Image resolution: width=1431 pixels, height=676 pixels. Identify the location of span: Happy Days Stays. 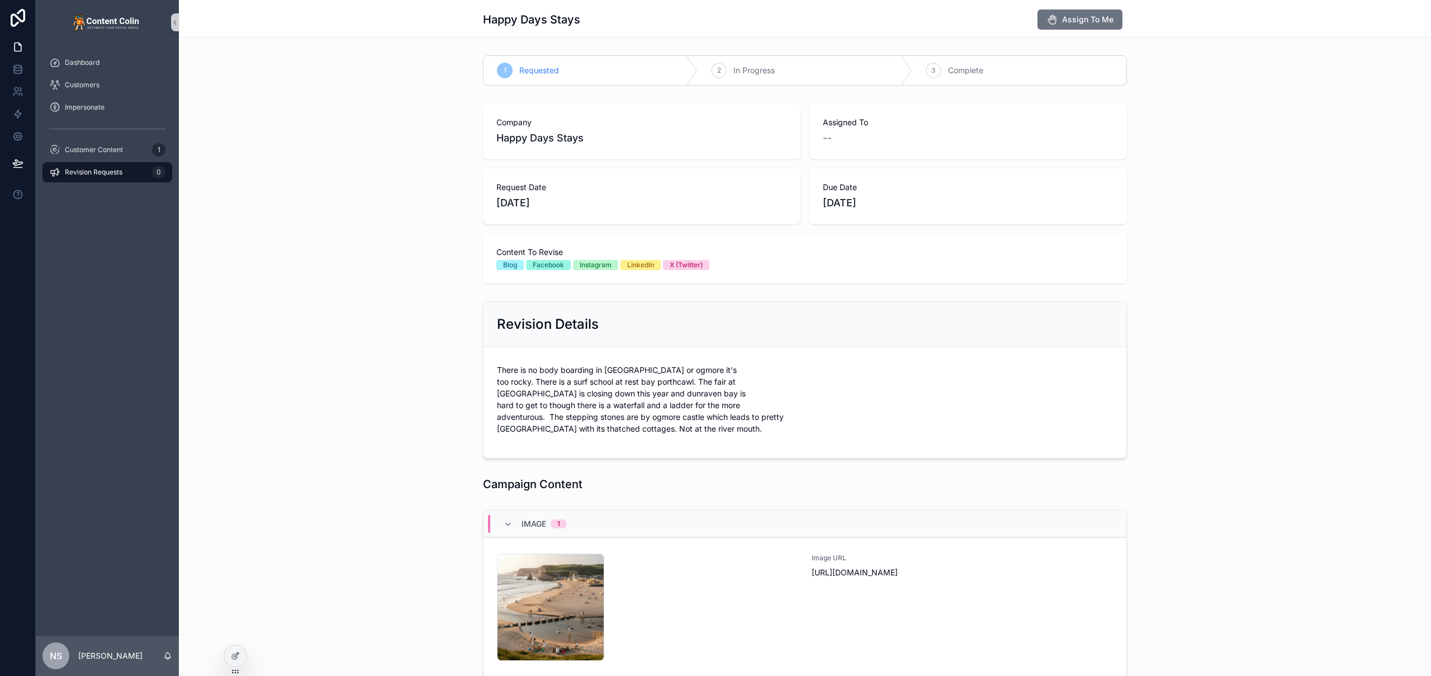
(642, 138).